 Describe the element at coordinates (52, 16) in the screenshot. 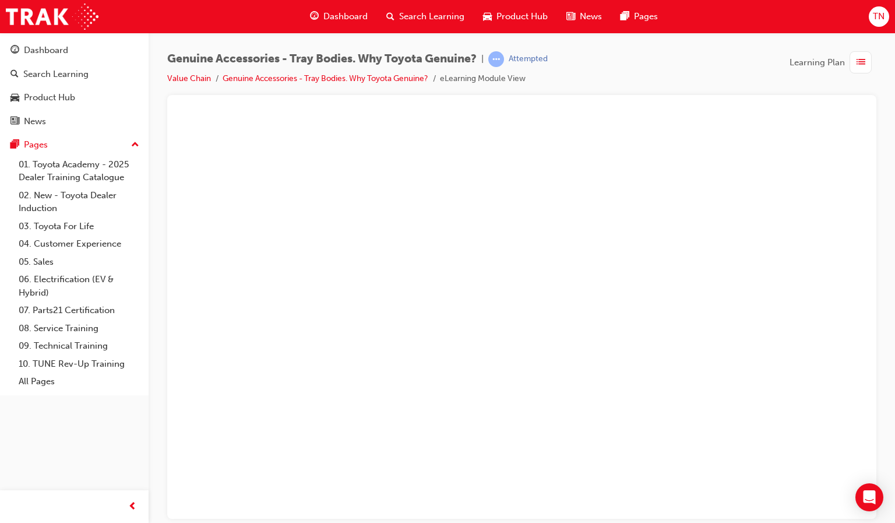

I see `a: Trak` at that location.